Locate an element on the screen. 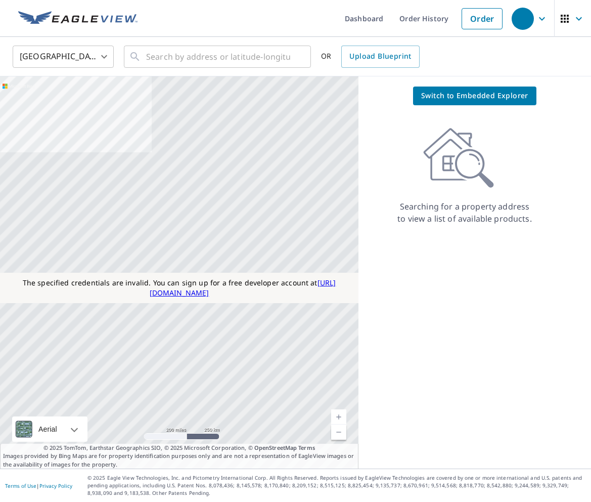 This screenshot has width=591, height=502. a: Order is located at coordinates (482, 19).